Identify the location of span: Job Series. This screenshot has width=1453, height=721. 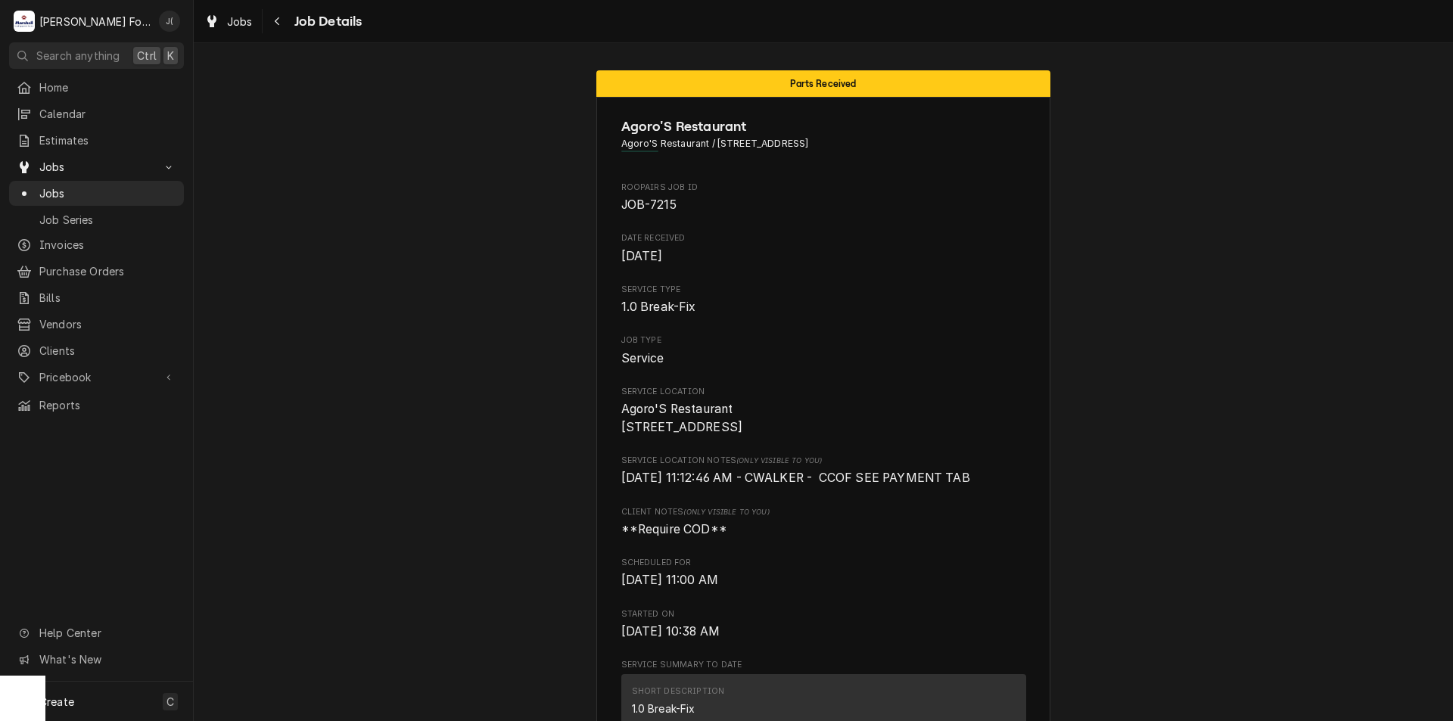
(107, 219).